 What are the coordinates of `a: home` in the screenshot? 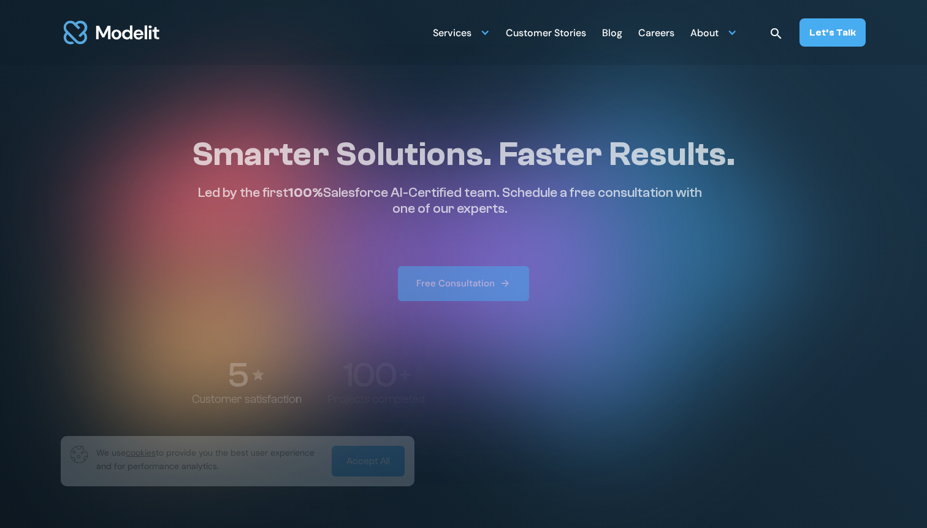 It's located at (112, 32).